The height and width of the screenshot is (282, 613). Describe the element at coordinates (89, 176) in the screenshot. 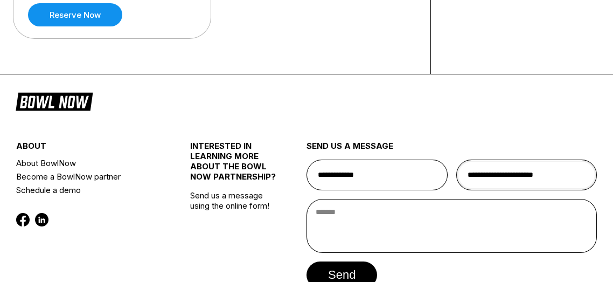

I see `a: Become a BowlNow partner` at that location.